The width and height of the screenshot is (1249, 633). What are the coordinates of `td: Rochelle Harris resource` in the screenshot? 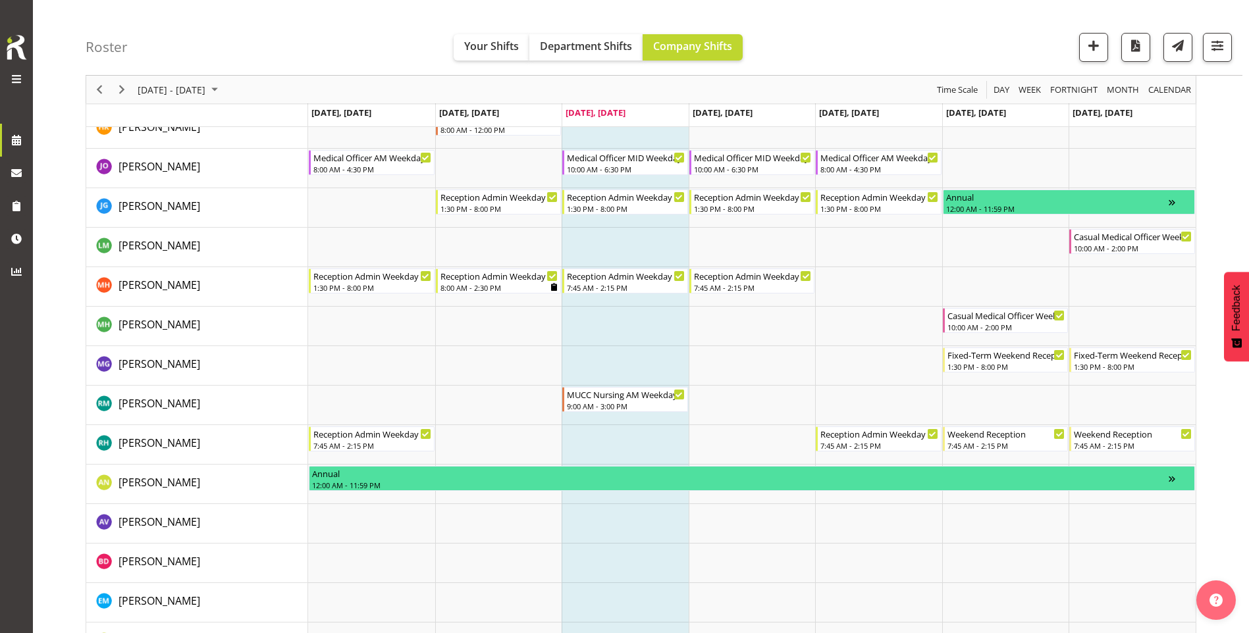 It's located at (197, 445).